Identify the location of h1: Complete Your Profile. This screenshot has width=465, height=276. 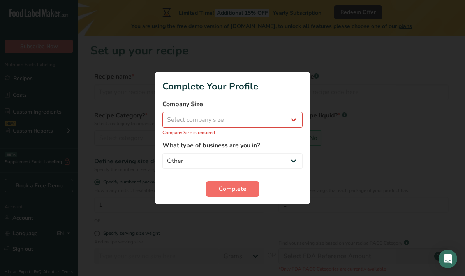
(232, 86).